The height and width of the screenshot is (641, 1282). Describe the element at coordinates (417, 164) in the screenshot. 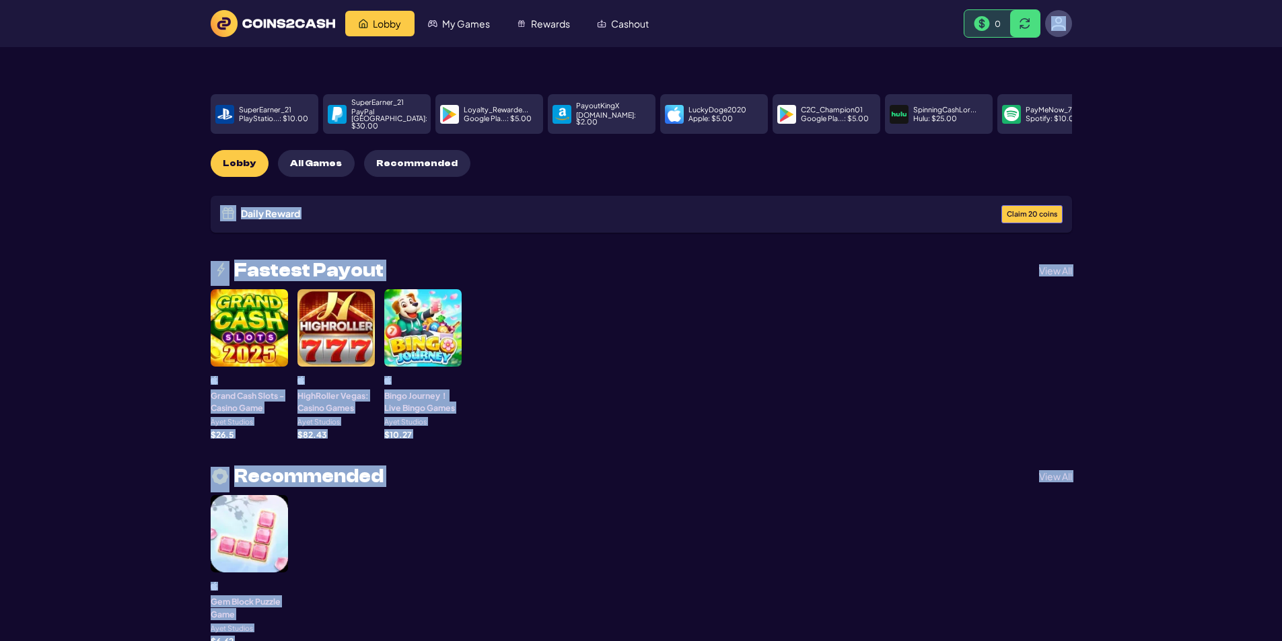

I see `button: Recommended` at that location.